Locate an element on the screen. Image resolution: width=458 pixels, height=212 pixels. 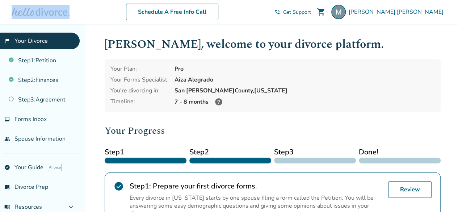
div: Your Plan: is located at coordinates (139, 69).